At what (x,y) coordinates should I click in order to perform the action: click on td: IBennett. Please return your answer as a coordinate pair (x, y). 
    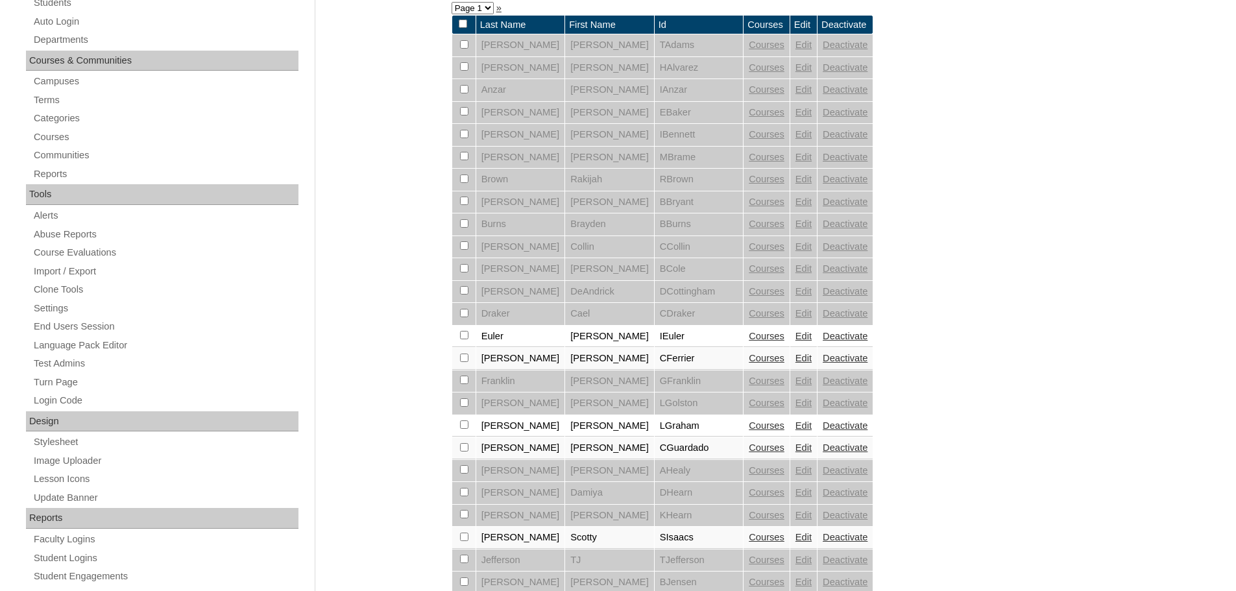
    Looking at the image, I should click on (699, 135).